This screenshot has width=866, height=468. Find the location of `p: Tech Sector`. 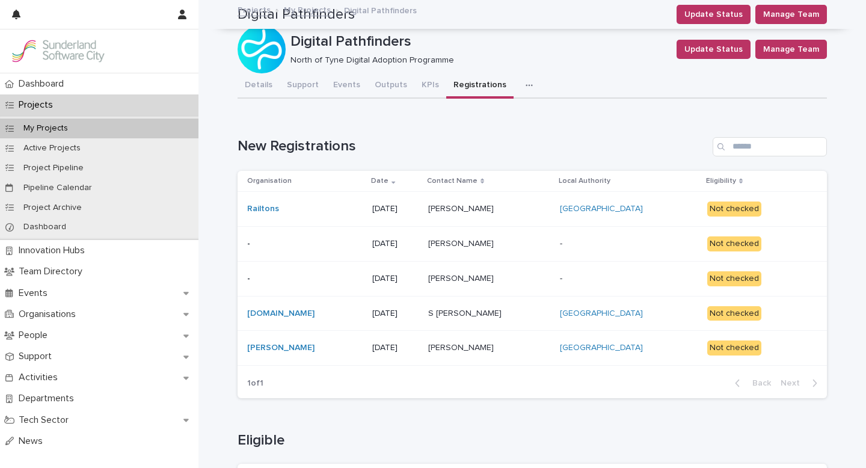

p: Tech Sector is located at coordinates (46, 420).